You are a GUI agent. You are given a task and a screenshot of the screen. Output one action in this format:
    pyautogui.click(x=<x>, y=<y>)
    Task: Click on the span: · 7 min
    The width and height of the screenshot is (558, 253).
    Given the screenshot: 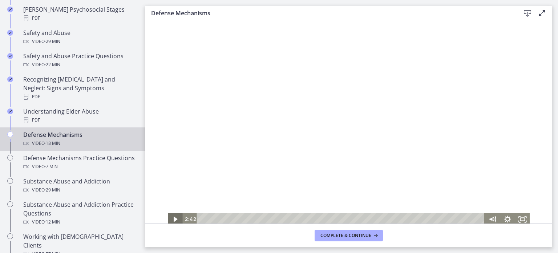 What is the action you would take?
    pyautogui.click(x=51, y=167)
    